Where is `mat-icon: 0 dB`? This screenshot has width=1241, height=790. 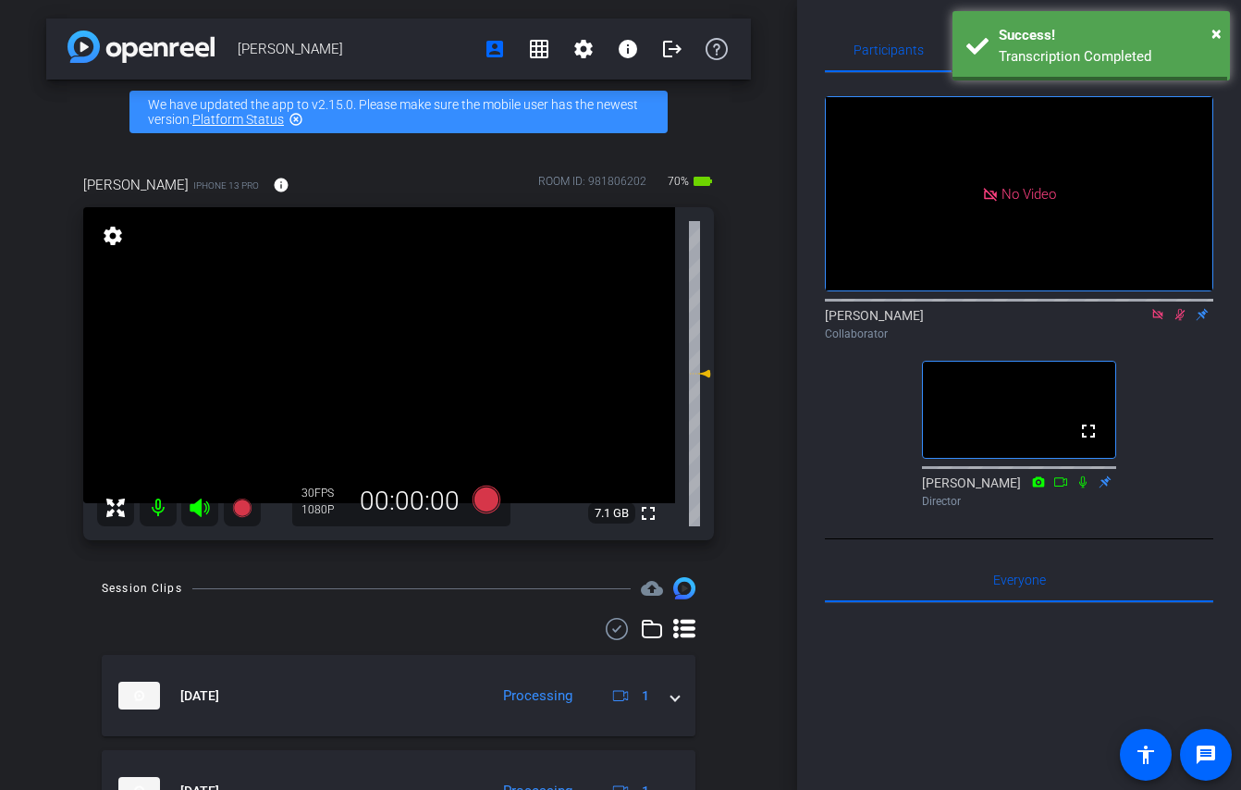 mat-icon: 0 dB is located at coordinates (700, 374).